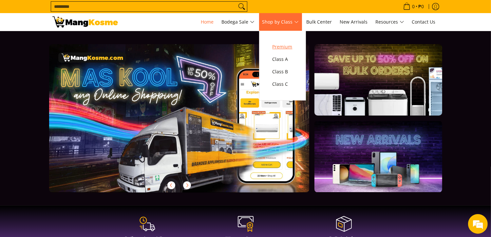  What do you see at coordinates (390, 22) in the screenshot?
I see `a: Resources` at bounding box center [390, 22].